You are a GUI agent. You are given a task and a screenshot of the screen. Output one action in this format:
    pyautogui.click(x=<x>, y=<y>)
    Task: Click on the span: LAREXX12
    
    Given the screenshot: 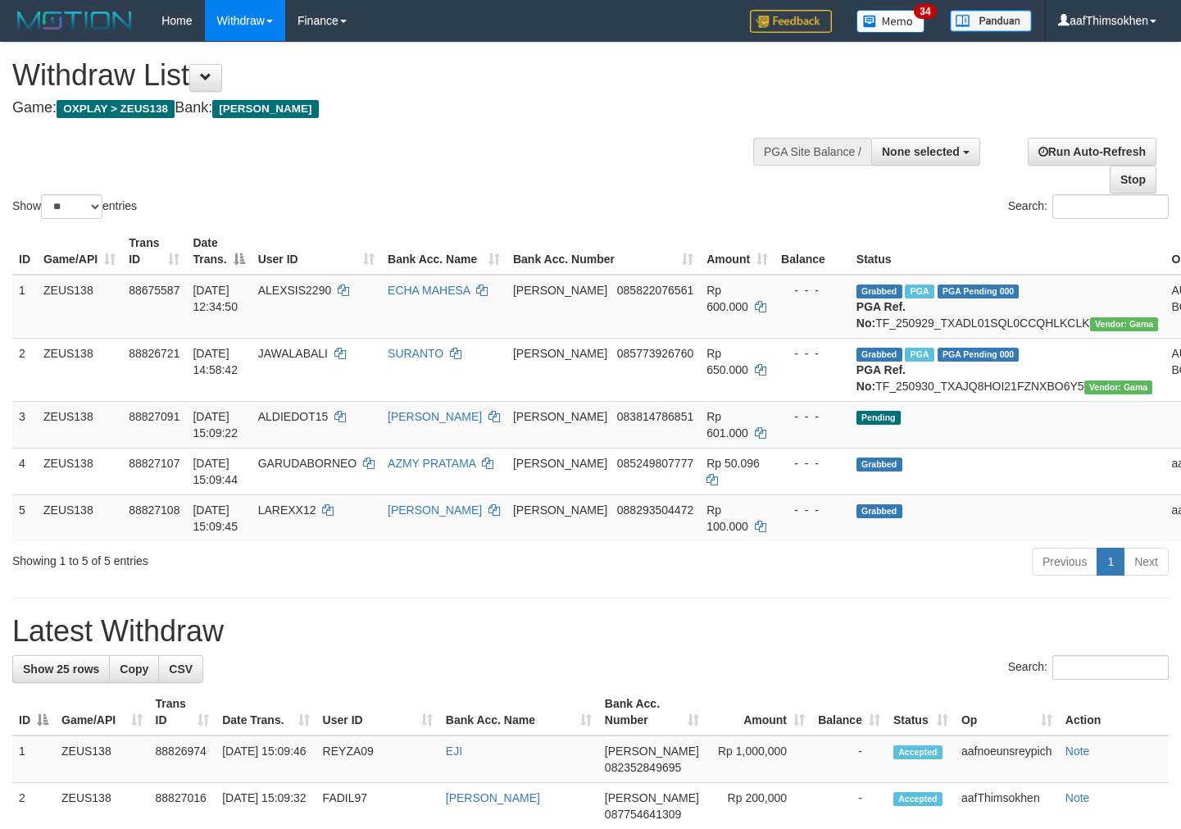 What is the action you would take?
    pyautogui.click(x=287, y=510)
    